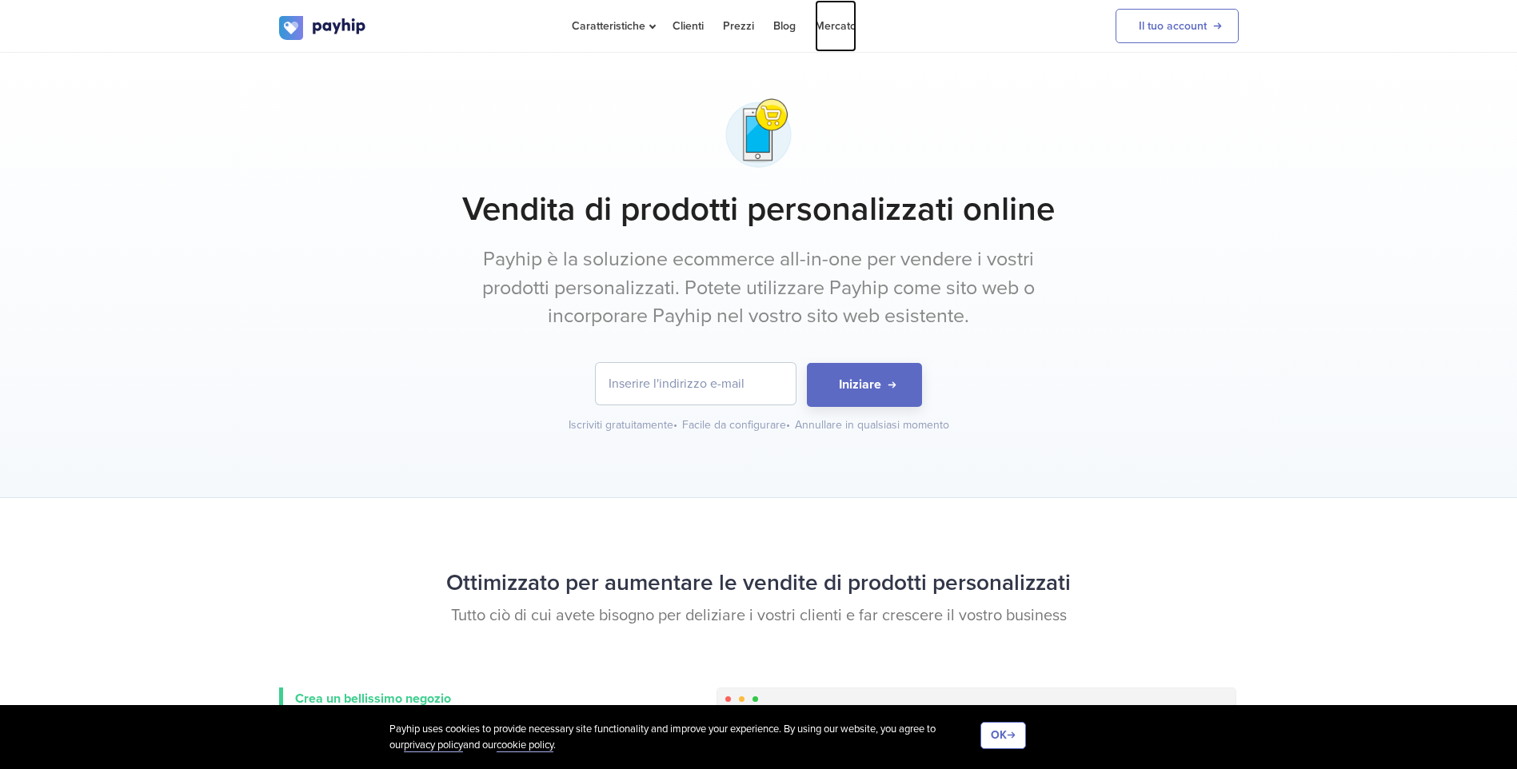  Describe the element at coordinates (433, 745) in the screenshot. I see `a: privacy policy` at that location.